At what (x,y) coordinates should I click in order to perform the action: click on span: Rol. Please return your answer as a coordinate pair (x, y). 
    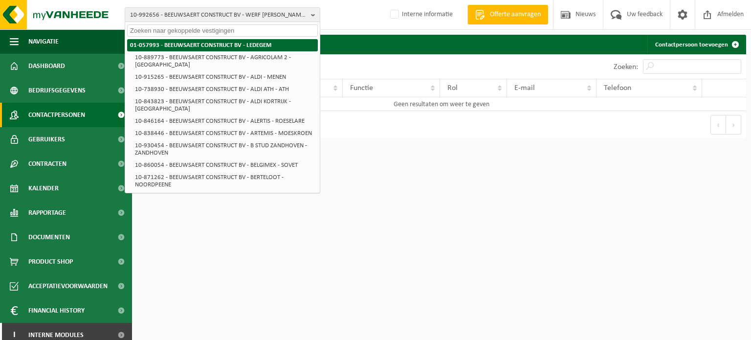
    Looking at the image, I should click on (452, 88).